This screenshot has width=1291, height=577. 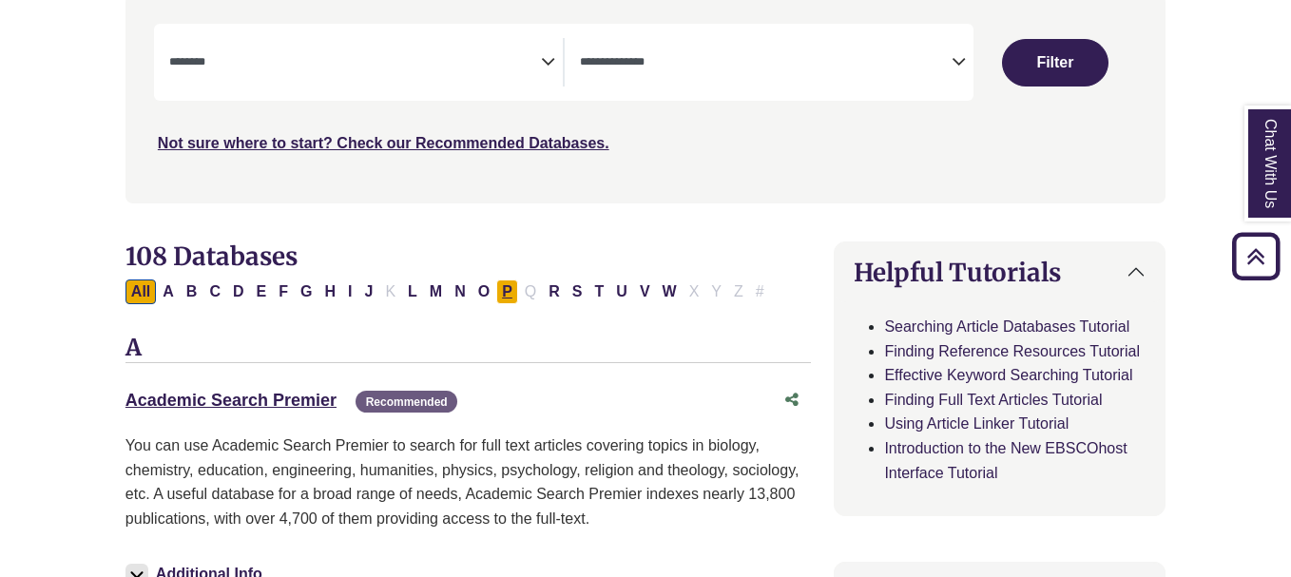 What do you see at coordinates (231, 400) in the screenshot?
I see `a: Academic Search Premier` at bounding box center [231, 400].